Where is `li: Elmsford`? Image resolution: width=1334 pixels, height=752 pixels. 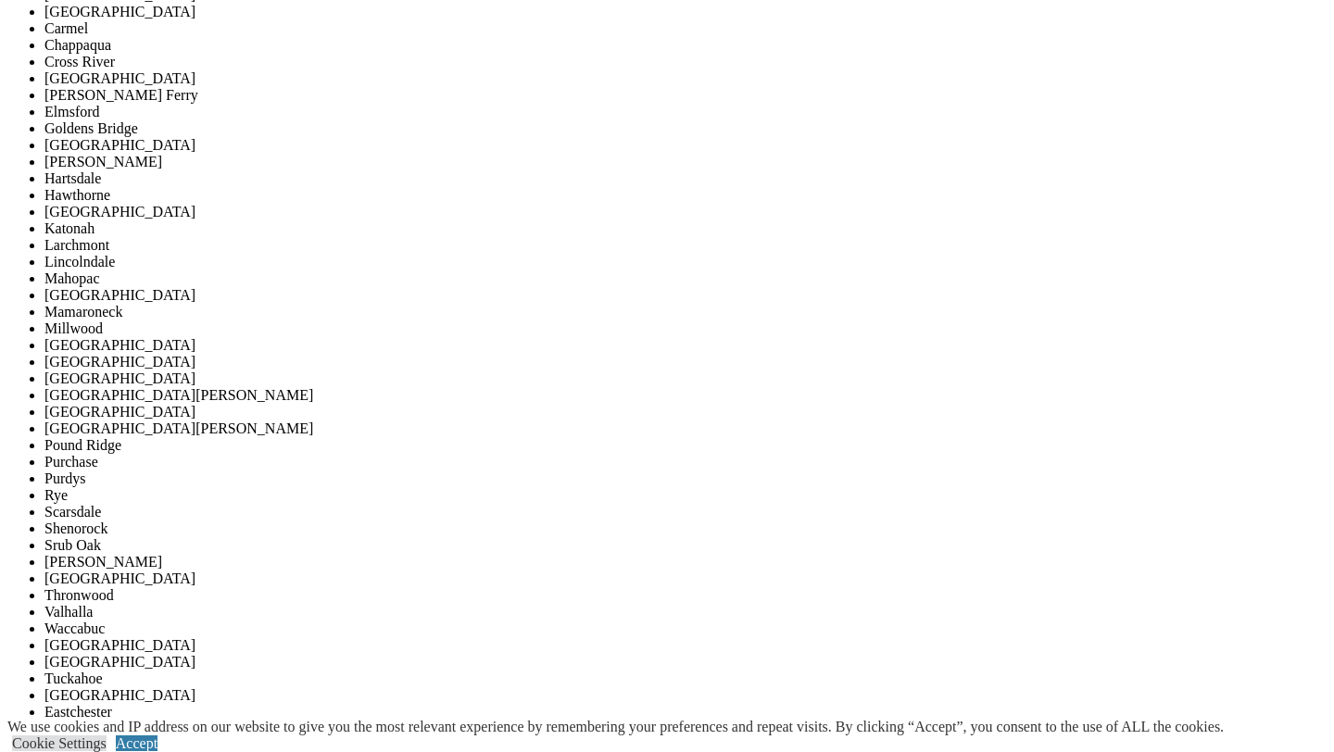 li: Elmsford is located at coordinates (685, 112).